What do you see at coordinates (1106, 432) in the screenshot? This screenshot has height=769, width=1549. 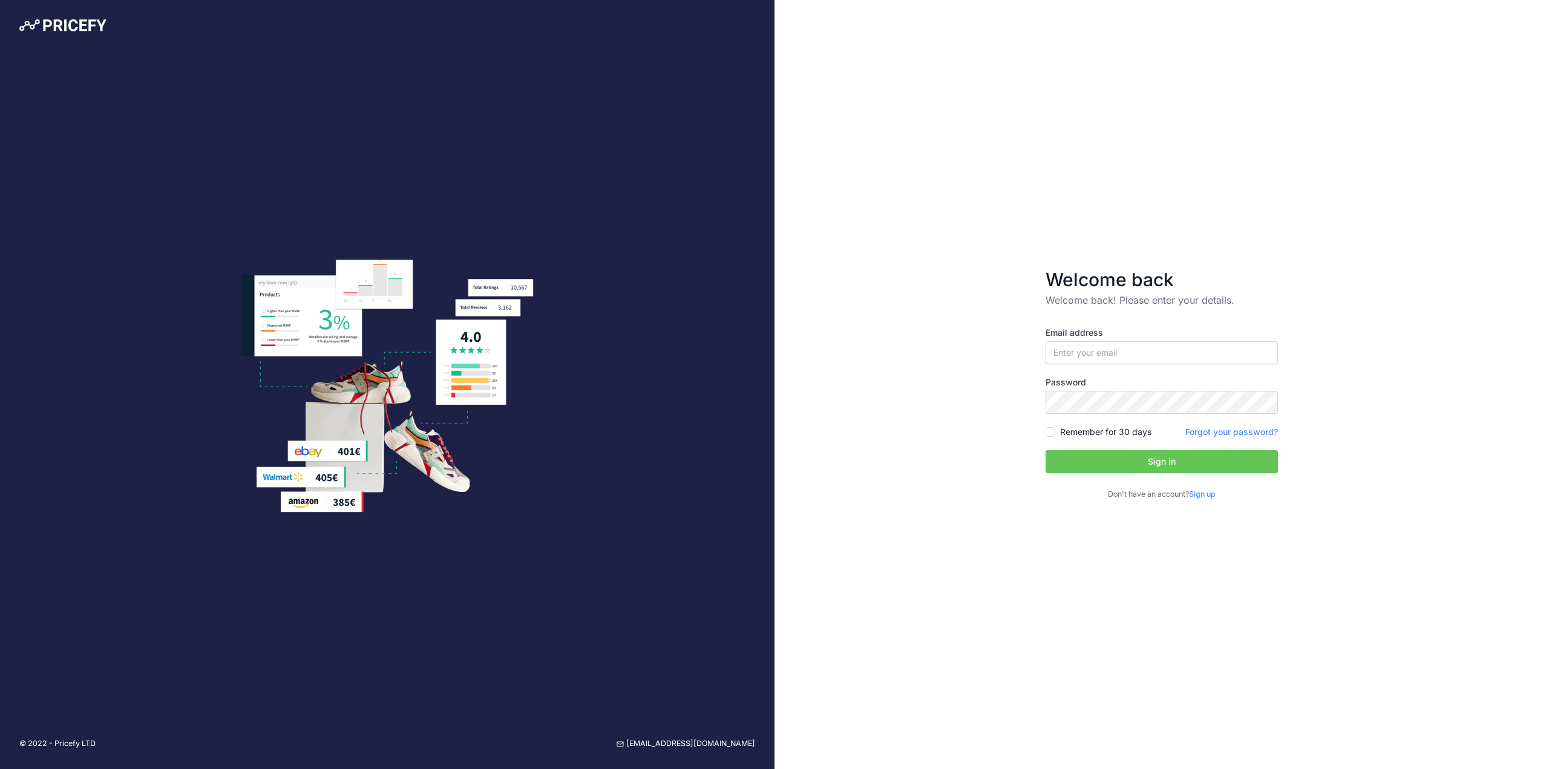 I see `label: Remember for 30 days` at bounding box center [1106, 432].